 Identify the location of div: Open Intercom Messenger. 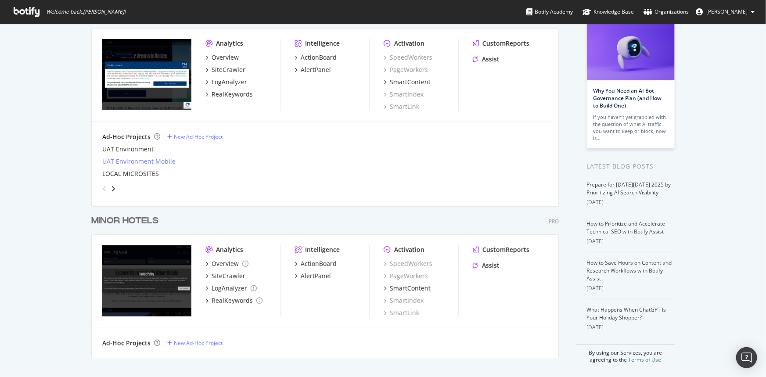
(747, 358).